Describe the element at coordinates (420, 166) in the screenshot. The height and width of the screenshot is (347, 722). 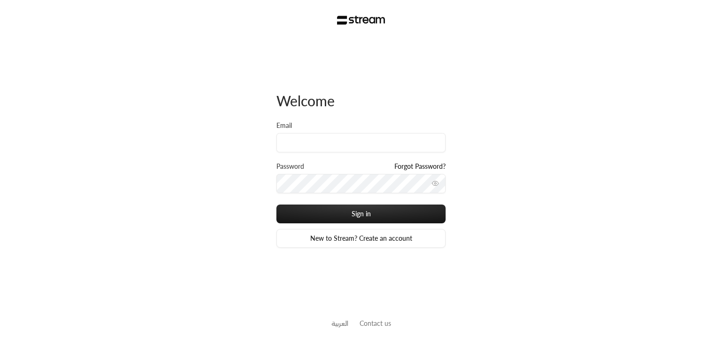
I see `a: Forgot Password?` at that location.